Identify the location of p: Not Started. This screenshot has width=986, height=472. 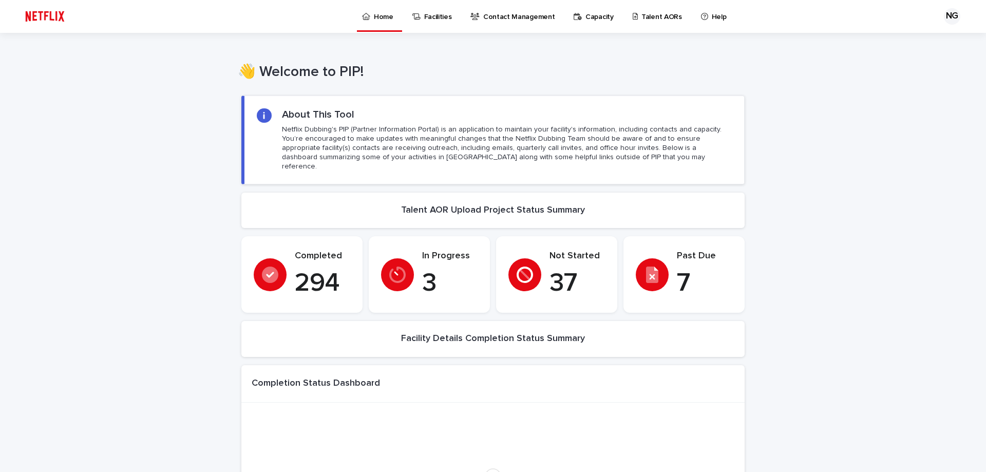
(577, 256).